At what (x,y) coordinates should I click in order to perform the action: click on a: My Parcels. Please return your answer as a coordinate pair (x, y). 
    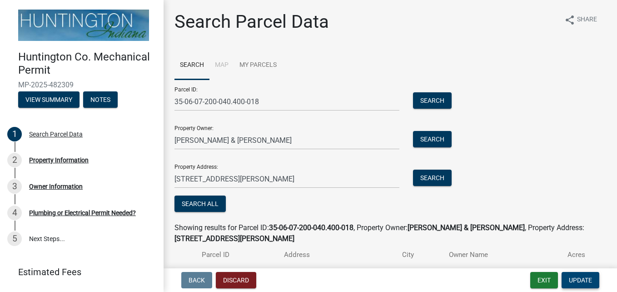
    Looking at the image, I should click on (258, 65).